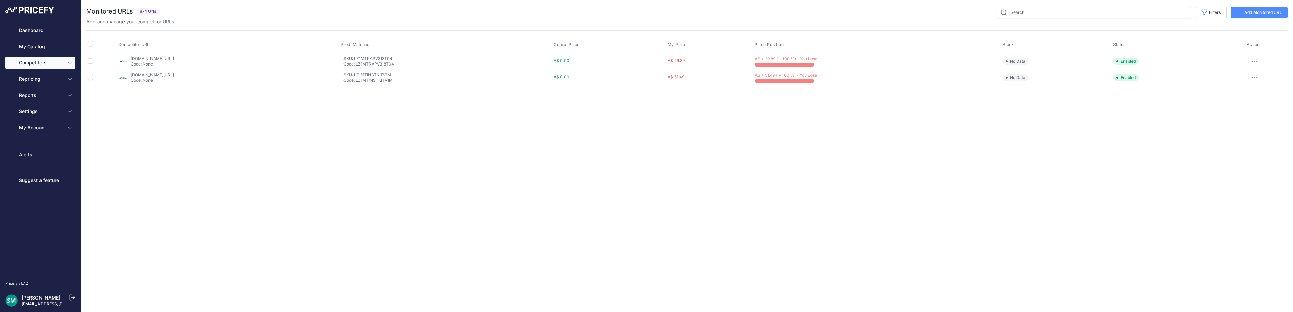 This screenshot has height=312, width=1293. I want to click on a: My Catalog, so click(40, 47).